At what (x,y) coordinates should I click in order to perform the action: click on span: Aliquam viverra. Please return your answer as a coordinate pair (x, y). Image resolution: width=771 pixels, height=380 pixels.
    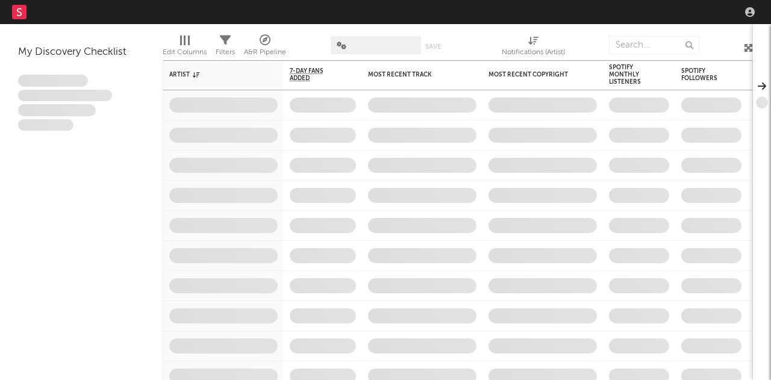
    Looking at the image, I should click on (46, 125).